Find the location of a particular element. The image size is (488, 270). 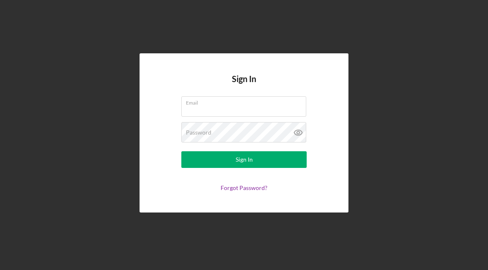

a: Forgot Password? is located at coordinates (244, 188).